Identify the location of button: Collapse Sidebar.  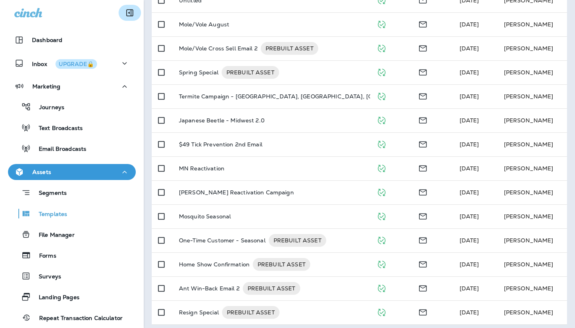
(130, 13).